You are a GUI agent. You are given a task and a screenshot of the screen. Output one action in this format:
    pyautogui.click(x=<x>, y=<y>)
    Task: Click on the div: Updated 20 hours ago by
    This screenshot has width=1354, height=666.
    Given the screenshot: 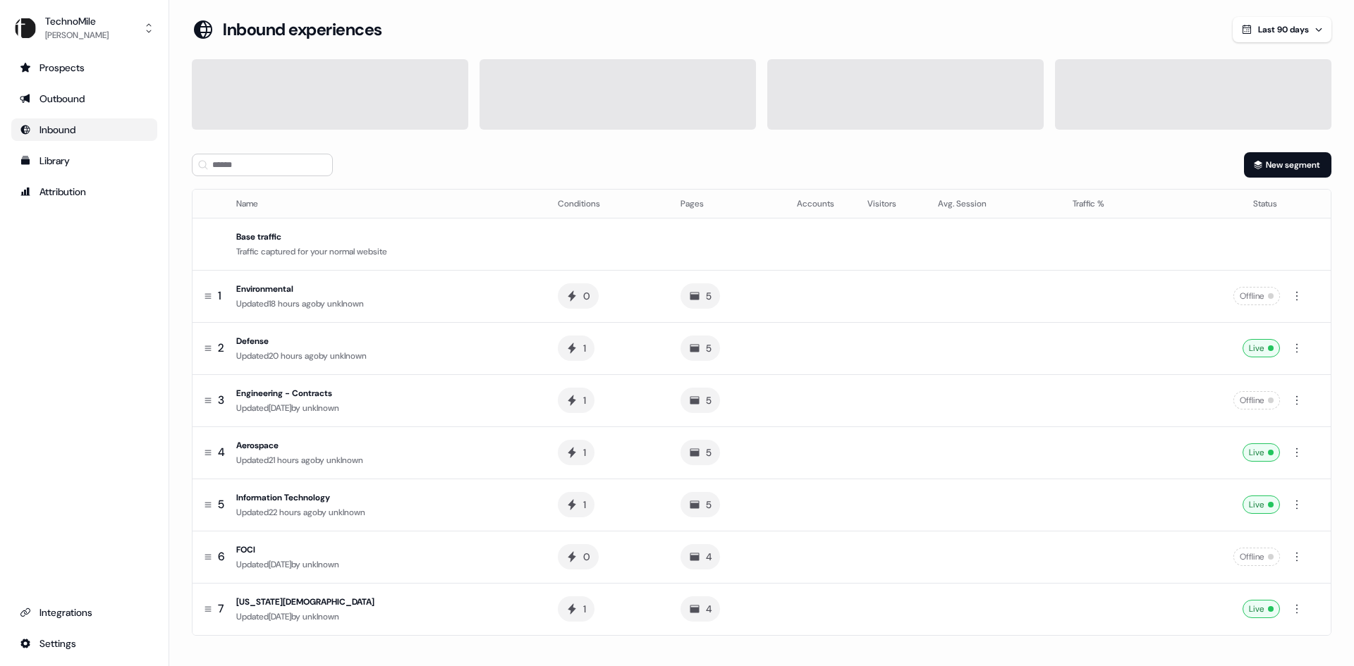 What is the action you would take?
    pyautogui.click(x=386, y=356)
    